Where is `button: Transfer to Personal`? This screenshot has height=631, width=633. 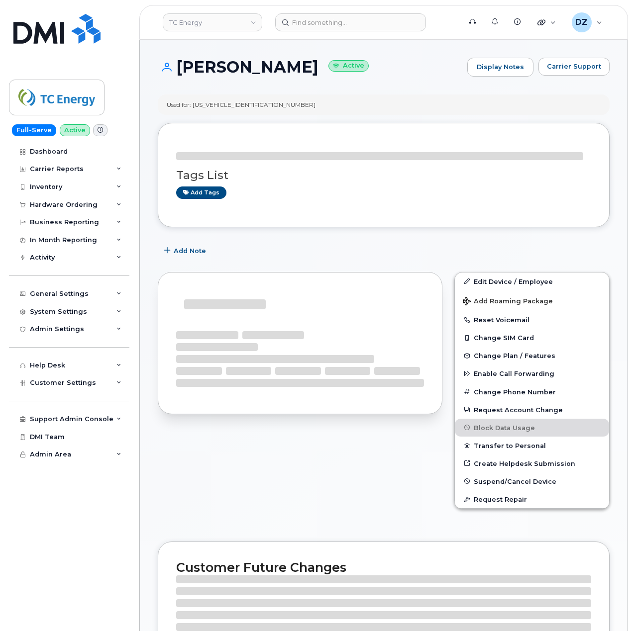 button: Transfer to Personal is located at coordinates (532, 446).